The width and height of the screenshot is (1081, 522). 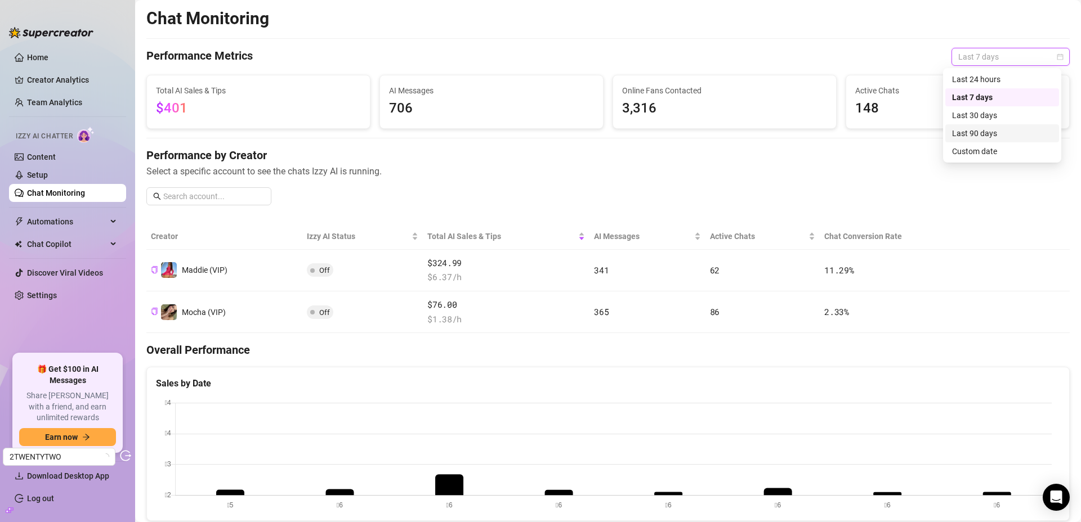 What do you see at coordinates (491, 109) in the screenshot?
I see `span: 706` at bounding box center [491, 109].